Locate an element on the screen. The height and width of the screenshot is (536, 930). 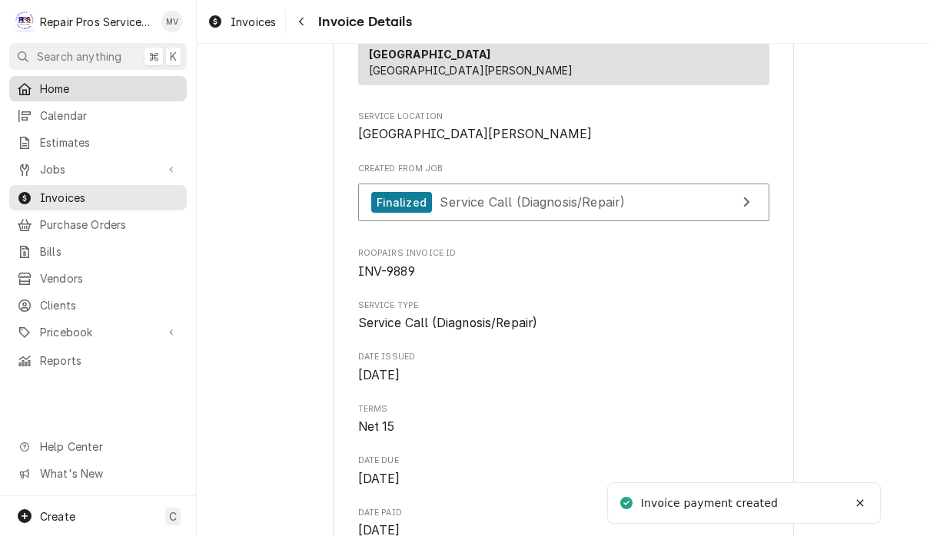
a: Home is located at coordinates (98, 88).